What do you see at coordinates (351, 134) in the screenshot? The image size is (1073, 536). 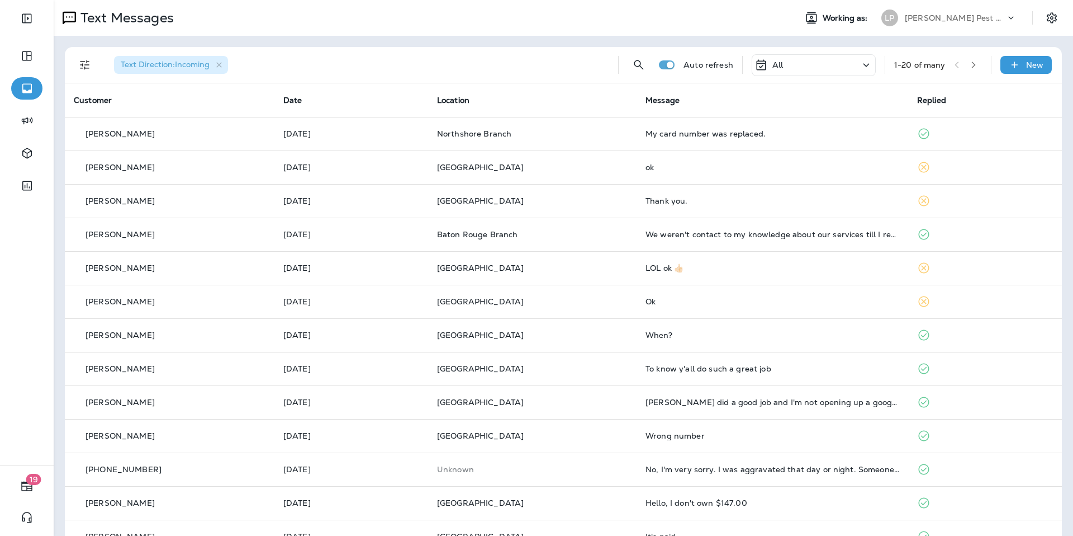 I see `p: Sep 10, 2025 09:01 AM` at bounding box center [351, 134].